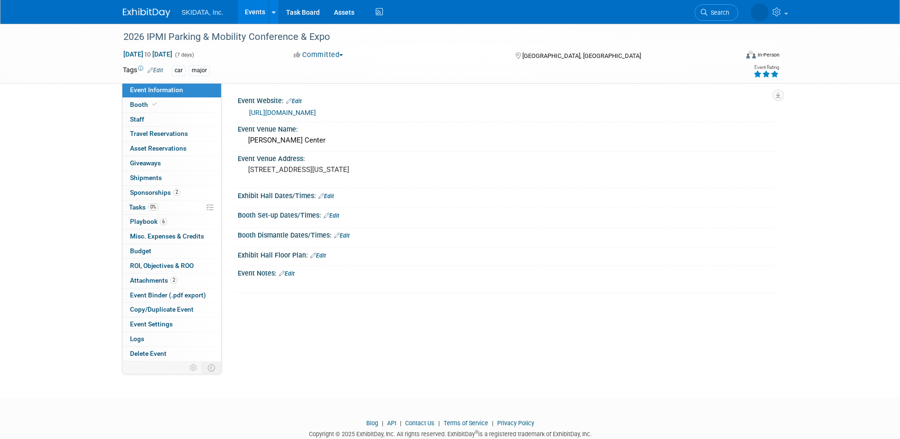 Image resolution: width=900 pixels, height=439 pixels. What do you see at coordinates (178, 70) in the screenshot?
I see `div: car` at bounding box center [178, 70].